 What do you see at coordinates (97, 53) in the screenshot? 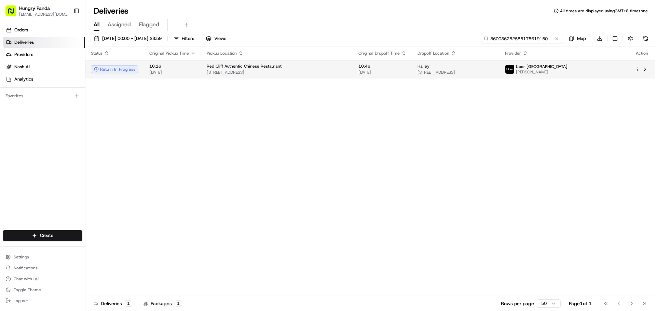
I see `span: Status` at bounding box center [97, 53].